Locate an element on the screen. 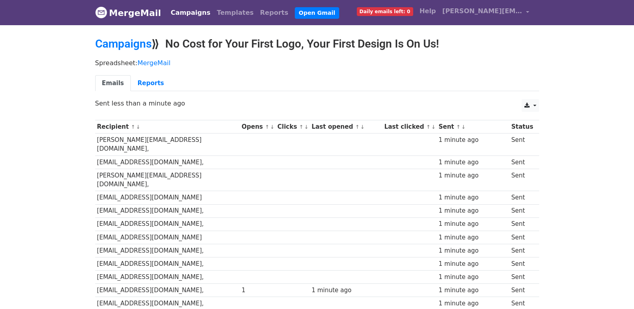  th: Sent is located at coordinates (473, 127).